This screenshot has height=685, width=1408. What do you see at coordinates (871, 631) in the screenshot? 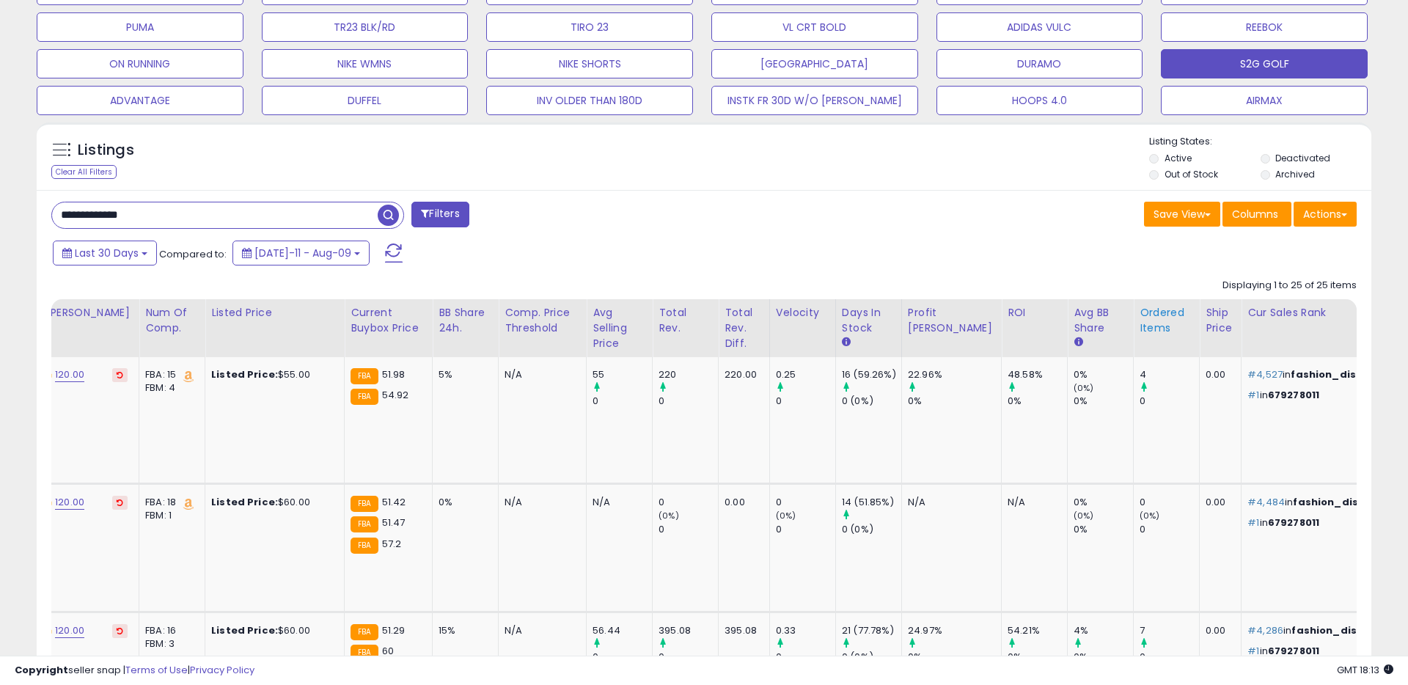
I see `div: 21 (77.78%)` at bounding box center [871, 631].